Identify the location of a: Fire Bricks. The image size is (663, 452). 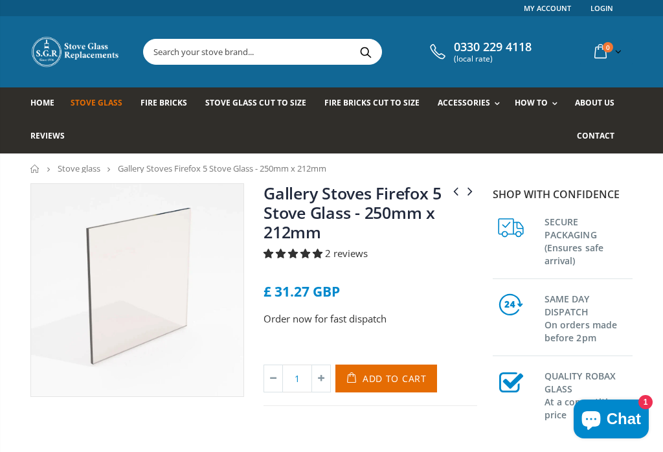
(168, 104).